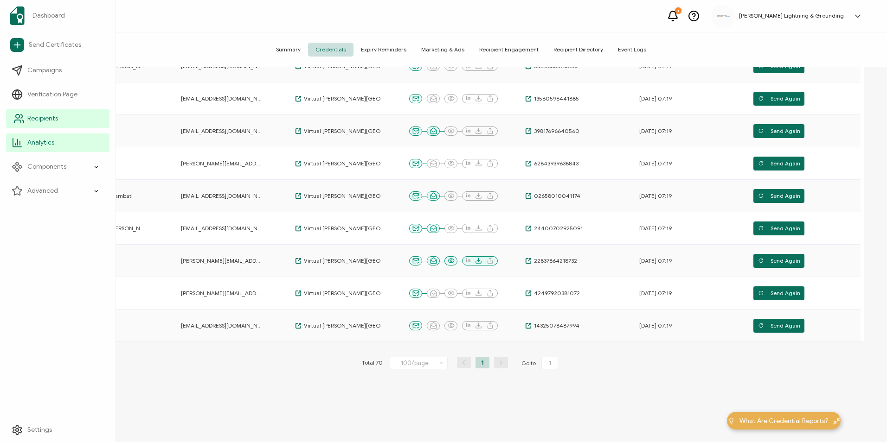 This screenshot has width=887, height=442. What do you see at coordinates (552, 196) in the screenshot?
I see `a: 02658010041174` at bounding box center [552, 196].